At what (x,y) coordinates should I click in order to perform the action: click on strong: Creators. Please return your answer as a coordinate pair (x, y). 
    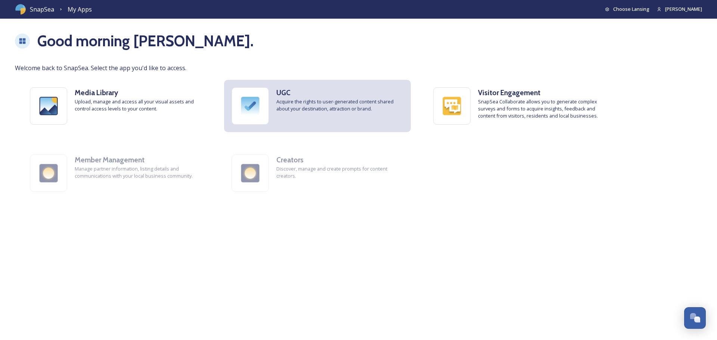
    Looking at the image, I should click on (290, 160).